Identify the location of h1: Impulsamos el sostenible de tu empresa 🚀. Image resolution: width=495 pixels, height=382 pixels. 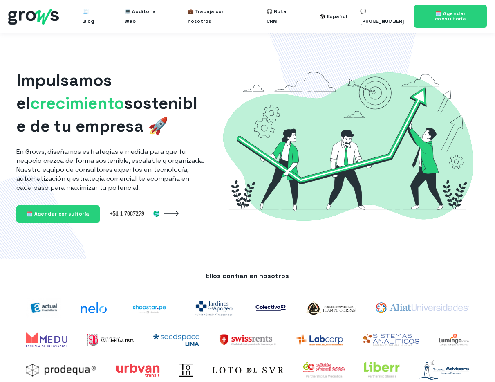
(110, 103).